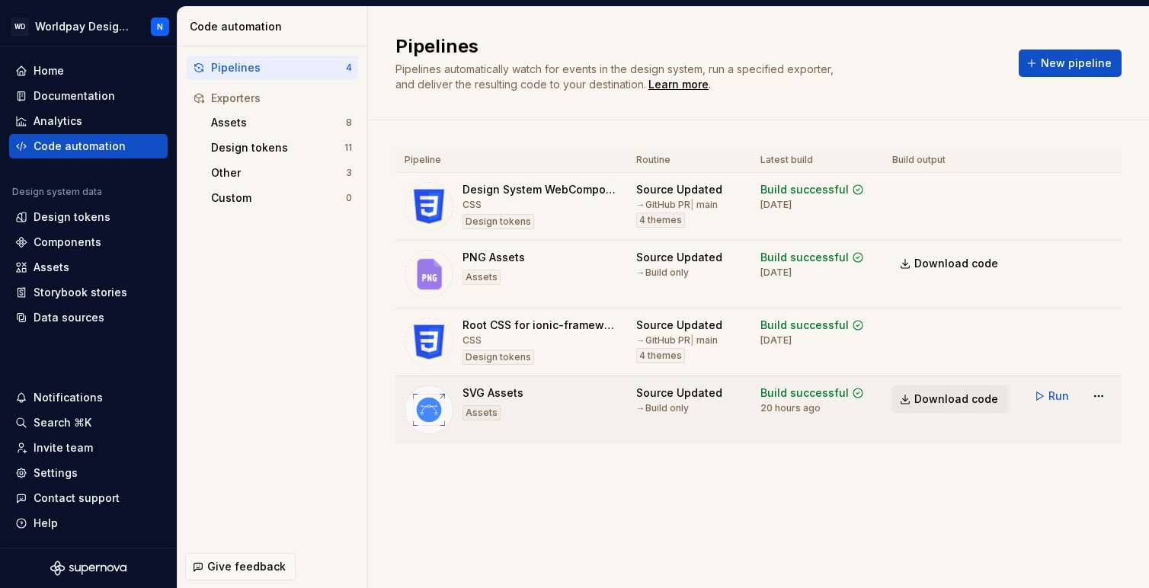 The width and height of the screenshot is (1149, 588). Describe the element at coordinates (493, 393) in the screenshot. I see `div: SVG Assets` at that location.